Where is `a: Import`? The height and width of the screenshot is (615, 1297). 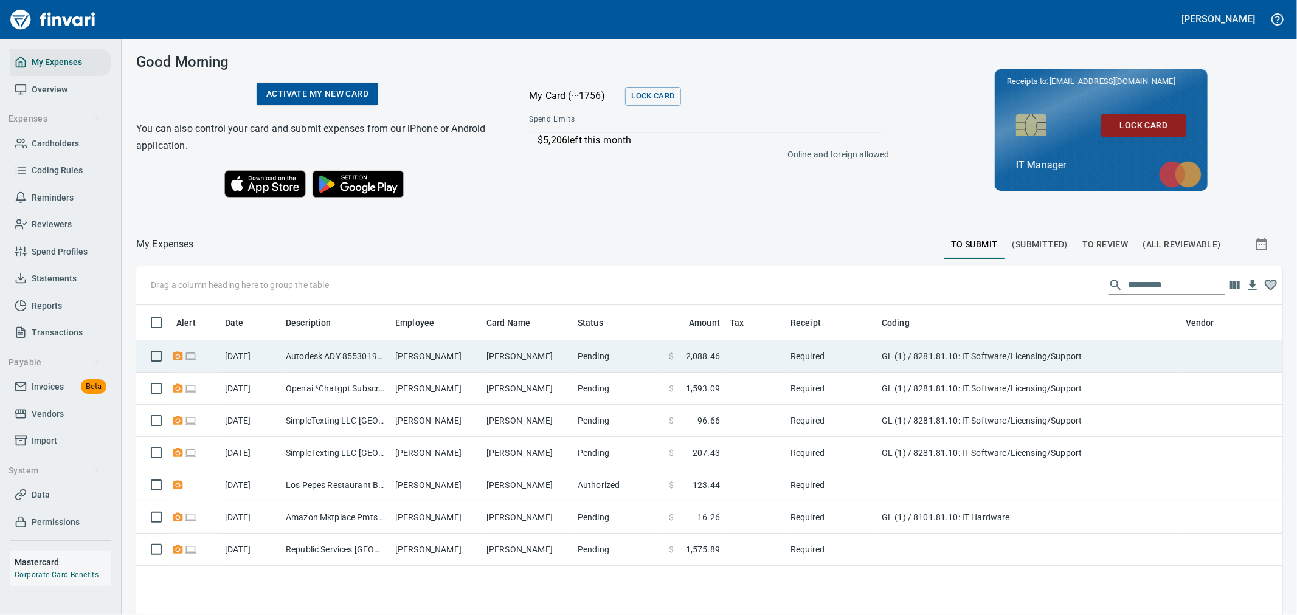 a: Import is located at coordinates (60, 441).